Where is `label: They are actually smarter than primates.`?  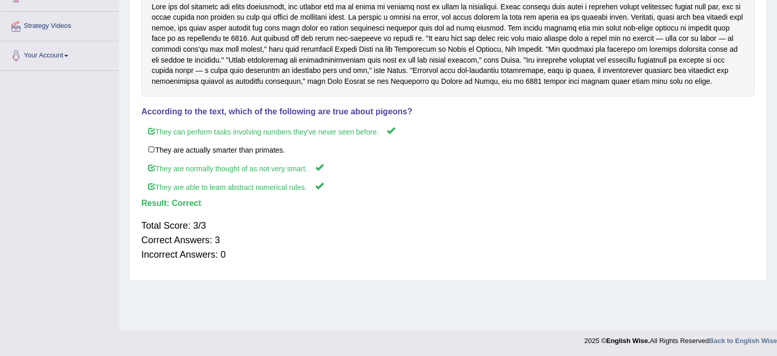 label: They are actually smarter than primates. is located at coordinates (448, 150).